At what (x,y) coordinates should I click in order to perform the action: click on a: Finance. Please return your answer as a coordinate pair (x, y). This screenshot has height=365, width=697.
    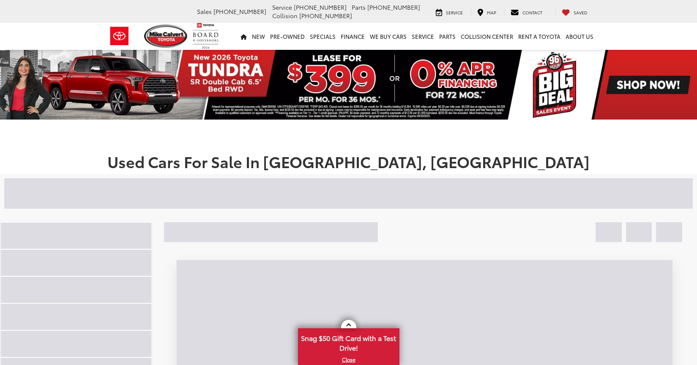
    Looking at the image, I should click on (353, 36).